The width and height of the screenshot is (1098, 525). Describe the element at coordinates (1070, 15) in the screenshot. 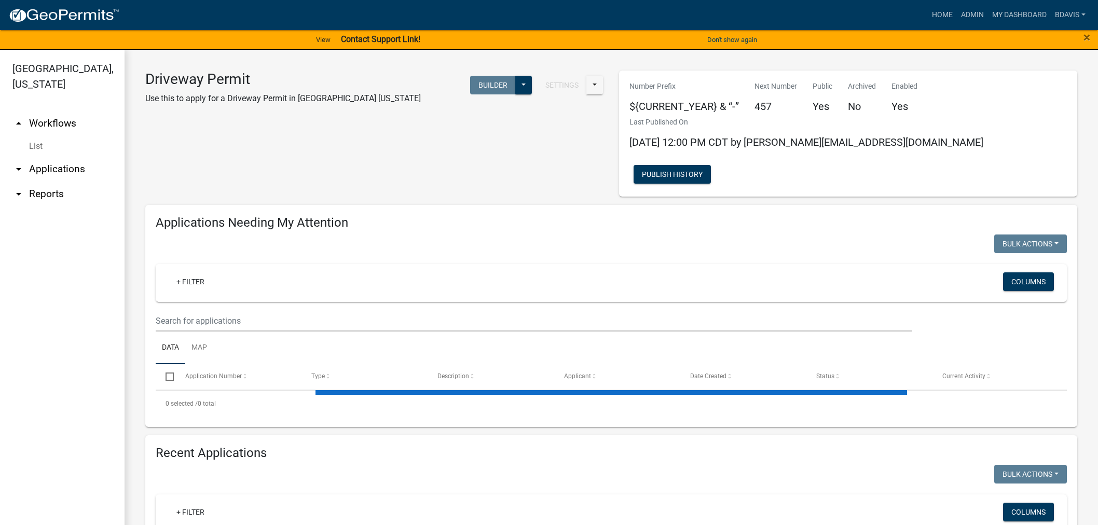

I see `a: bdavis` at that location.